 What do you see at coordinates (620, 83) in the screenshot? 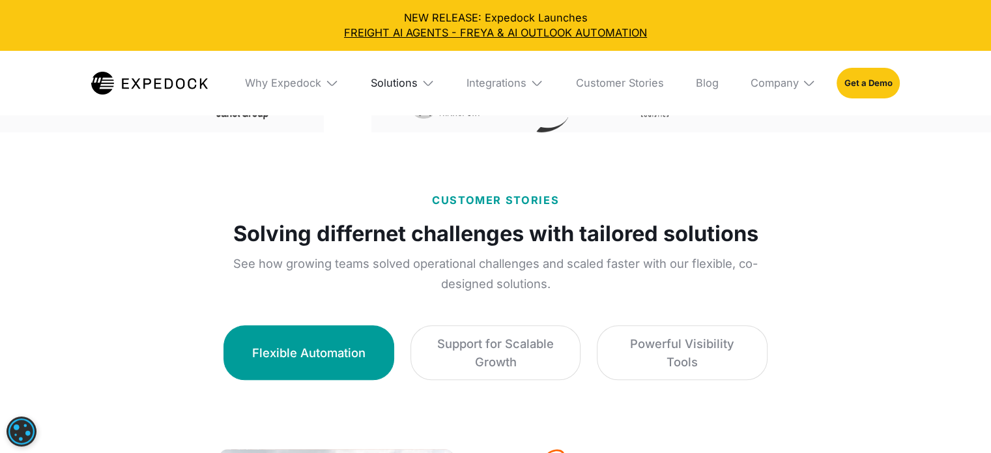
I see `a: Customer Stories` at bounding box center [620, 83].